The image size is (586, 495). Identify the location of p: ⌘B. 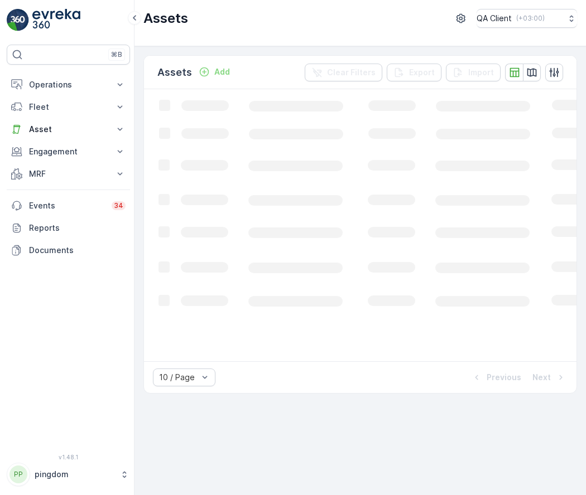
(117, 55).